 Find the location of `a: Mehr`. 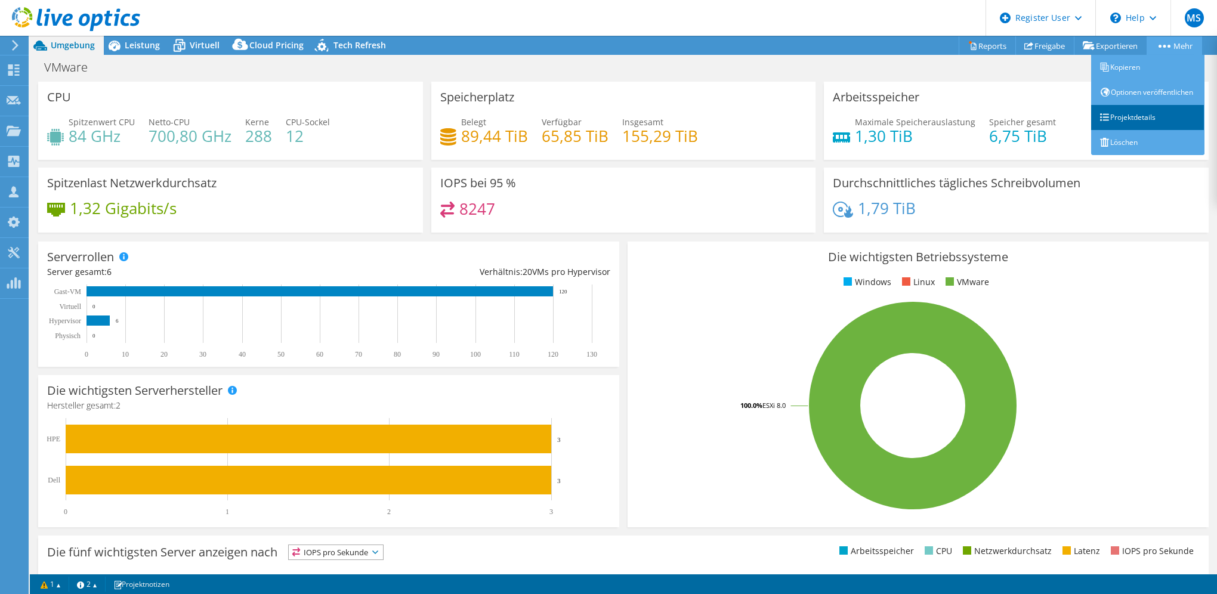

a: Mehr is located at coordinates (1174, 45).